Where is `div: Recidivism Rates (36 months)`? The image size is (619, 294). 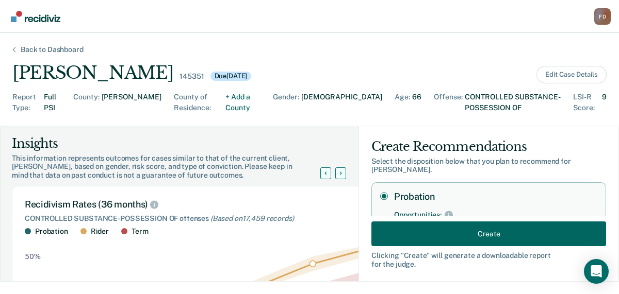
div: Recidivism Rates (36 months) is located at coordinates (206, 205).